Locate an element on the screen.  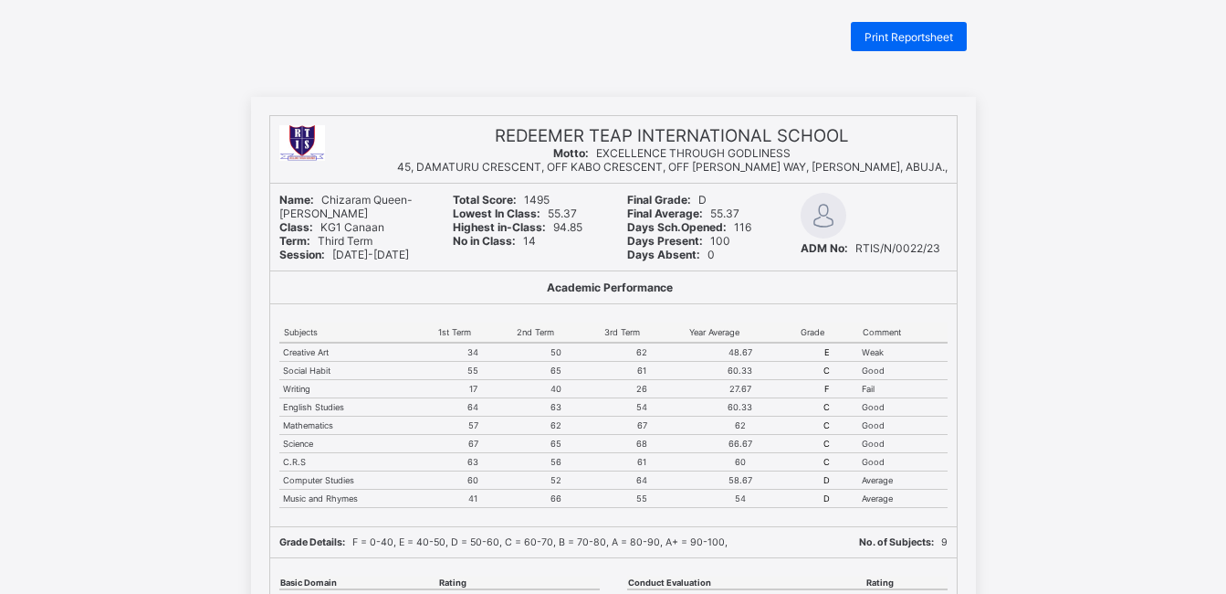
td: Science is located at coordinates (356, 444).